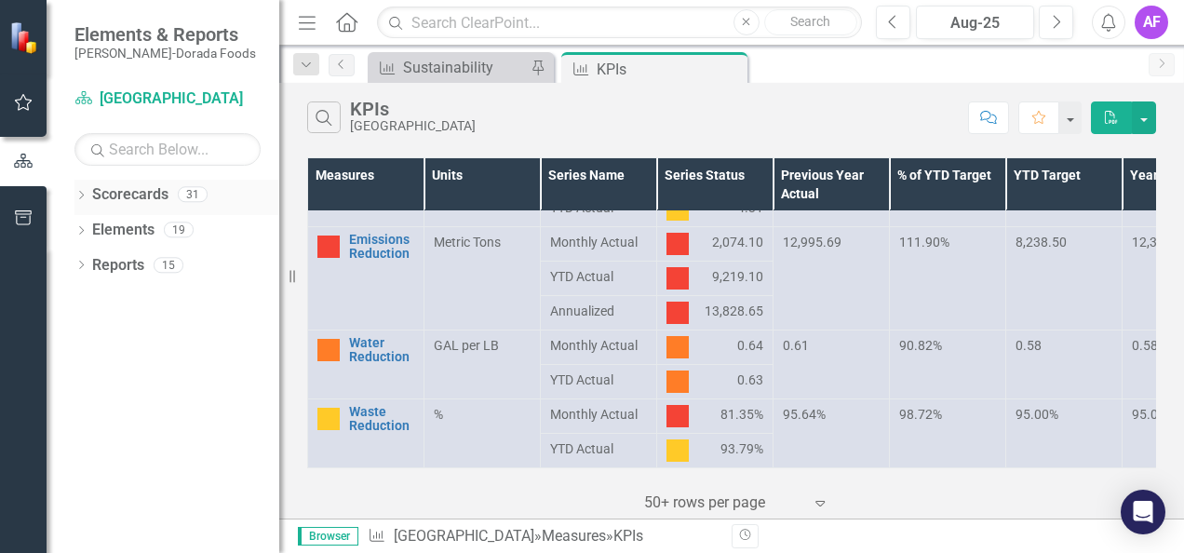  I want to click on button: Aug-25, so click(975, 22).